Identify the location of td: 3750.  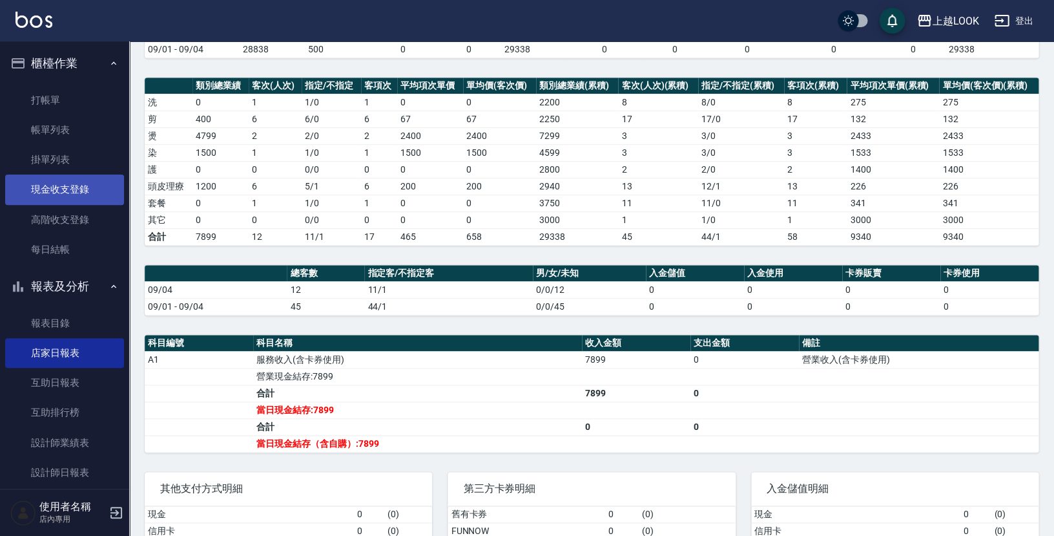
(578, 203).